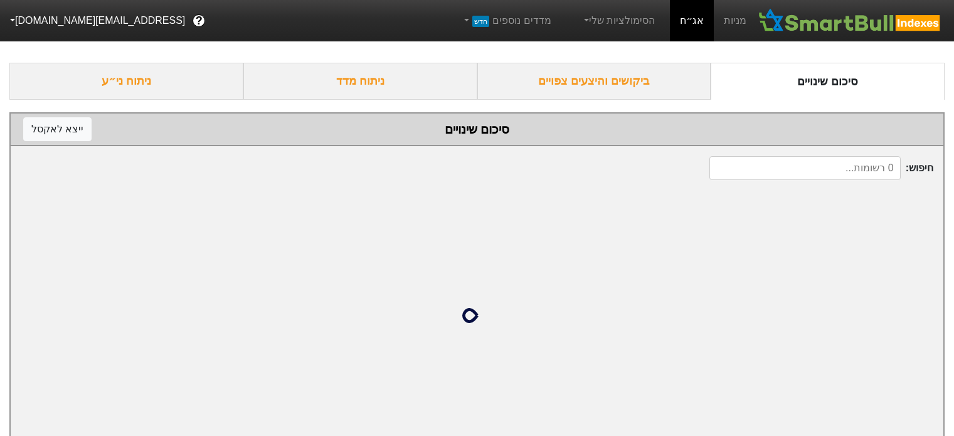 This screenshot has width=954, height=436. What do you see at coordinates (805, 168) in the screenshot?
I see `input: 0 רשומות...` at bounding box center [805, 168].